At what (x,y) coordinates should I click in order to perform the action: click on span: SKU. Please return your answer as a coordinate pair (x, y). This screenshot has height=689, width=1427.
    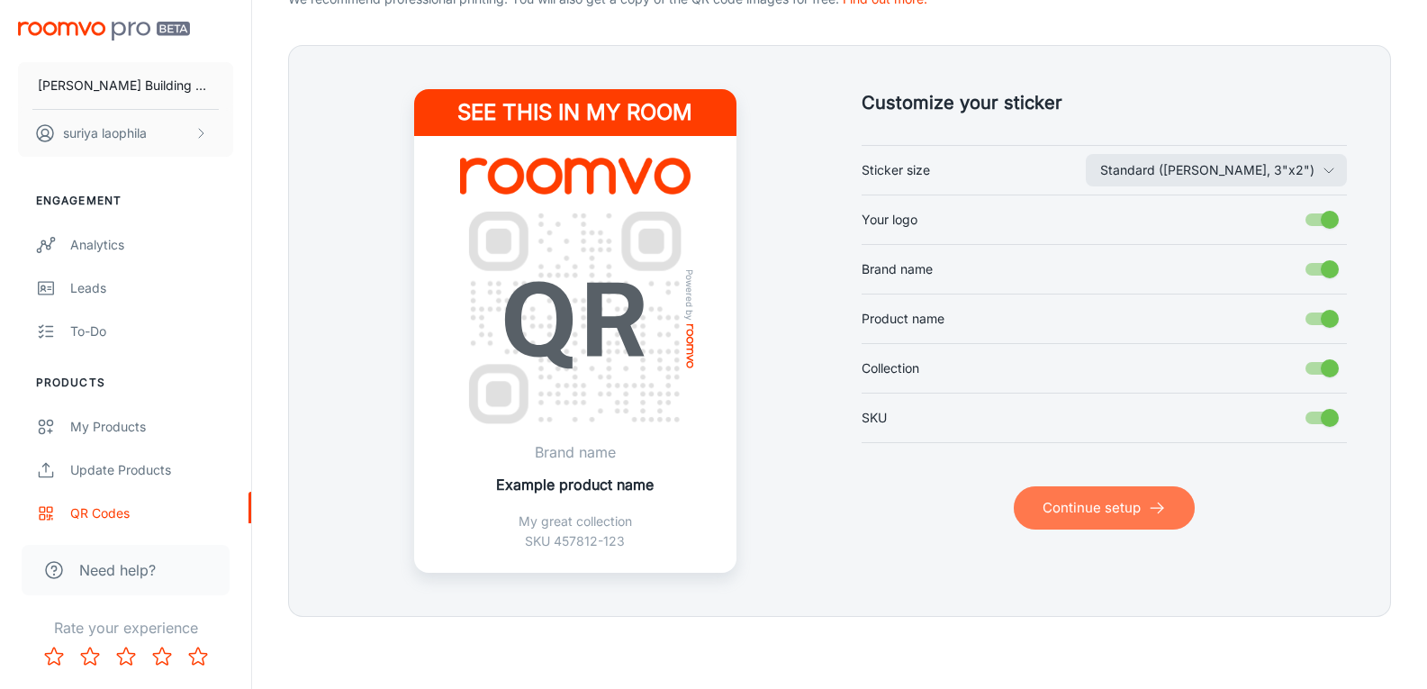
    Looking at the image, I should click on (874, 418).